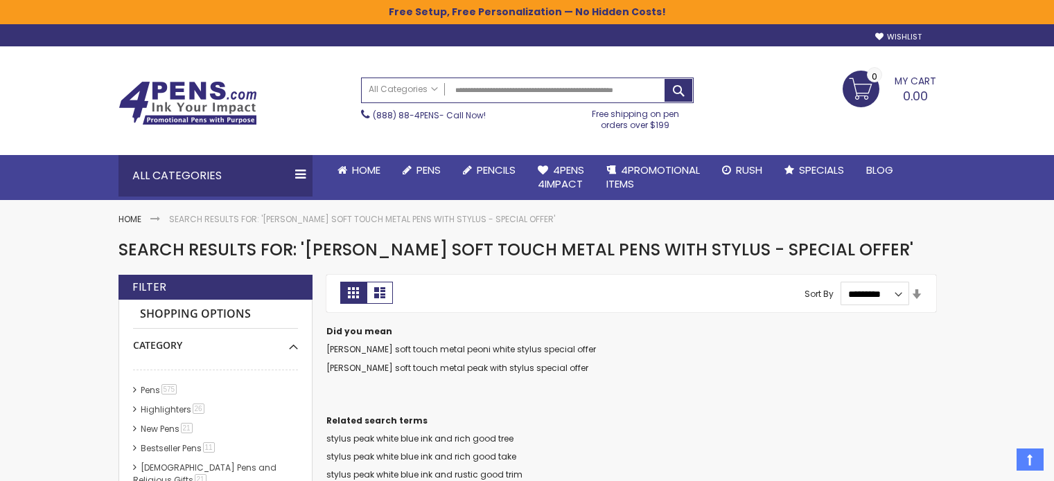  I want to click on dt: Related search terms, so click(631, 421).